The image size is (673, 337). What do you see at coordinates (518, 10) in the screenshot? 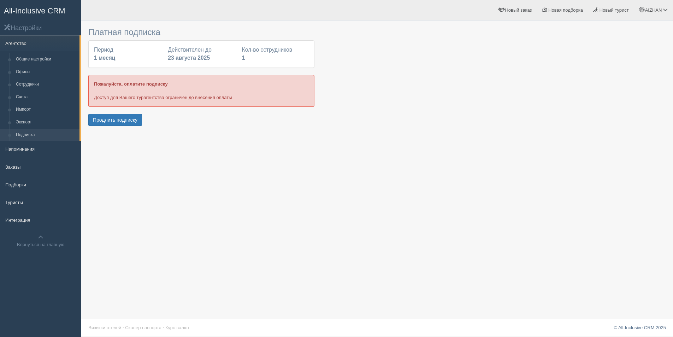
I see `span: Новый заказ` at bounding box center [518, 10].